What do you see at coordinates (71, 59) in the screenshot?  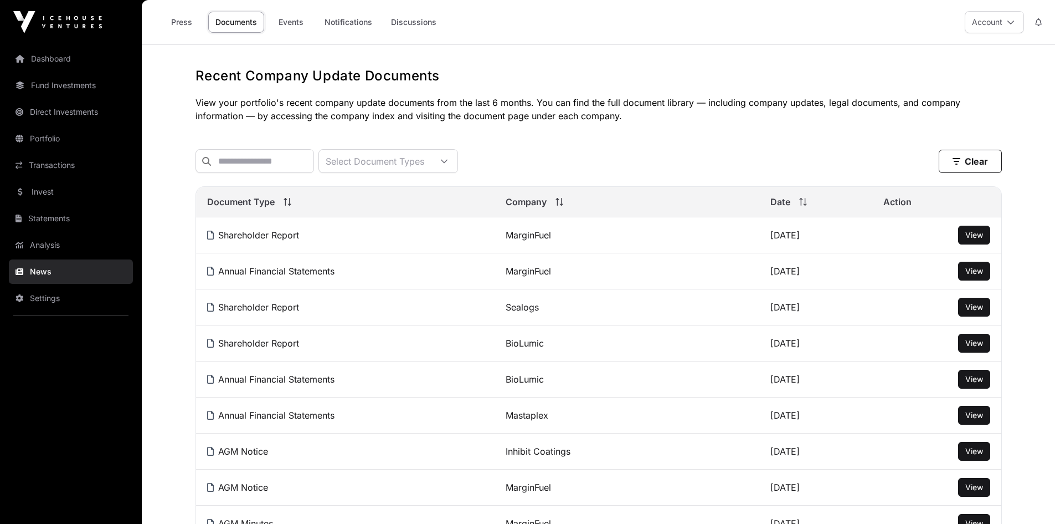 I see `a: Dashboard` at bounding box center [71, 59].